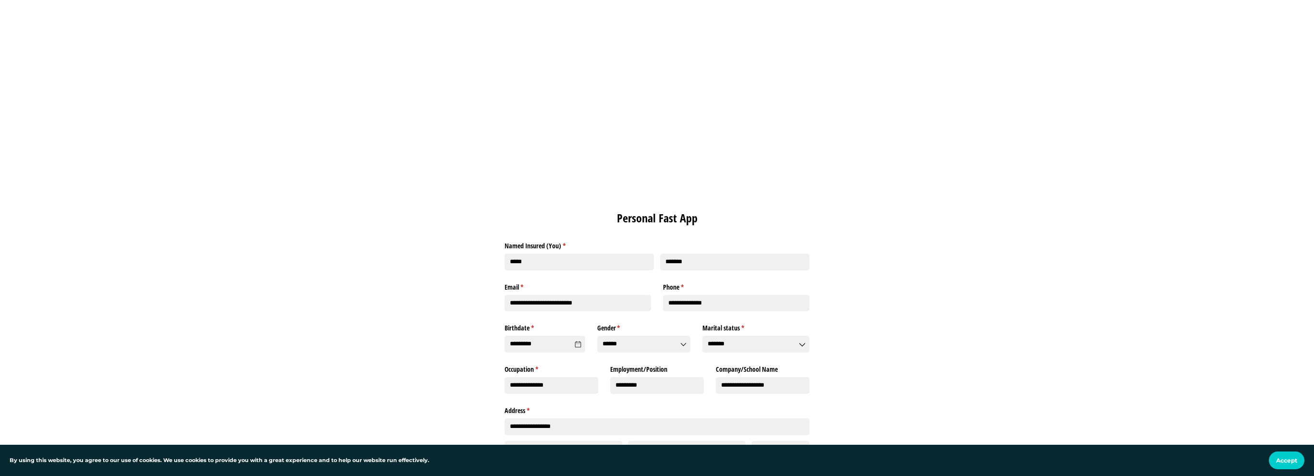  I want to click on input: Address Line 1, so click(657, 426).